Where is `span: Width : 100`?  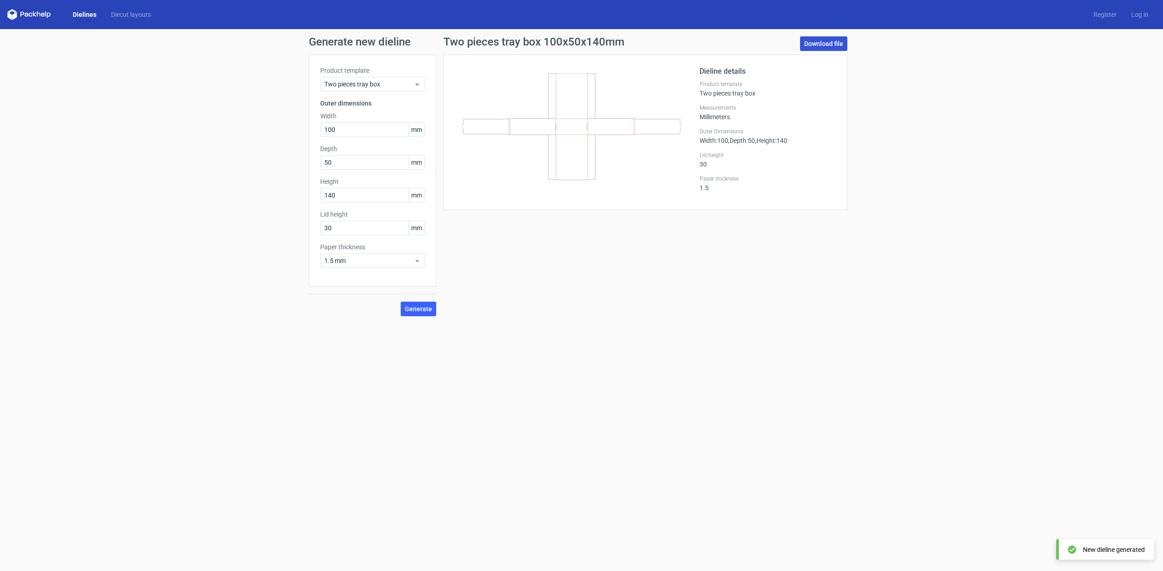
span: Width : 100 is located at coordinates (713, 141).